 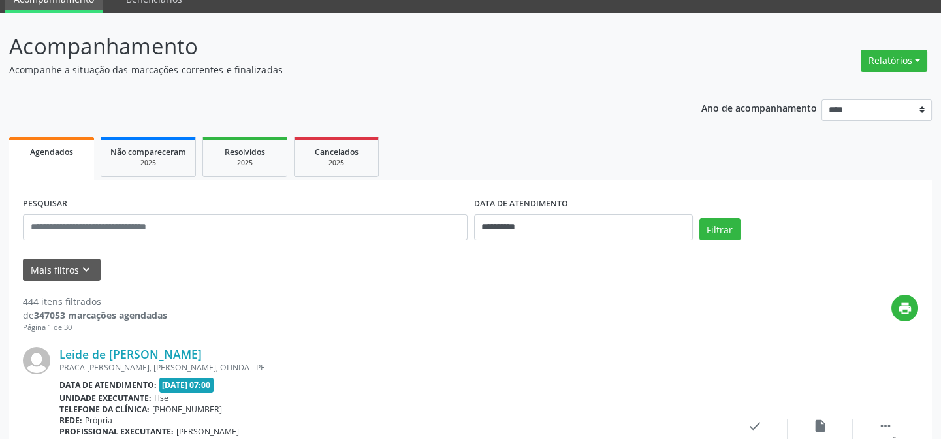 I want to click on b: Data de atendimento:, so click(x=108, y=385).